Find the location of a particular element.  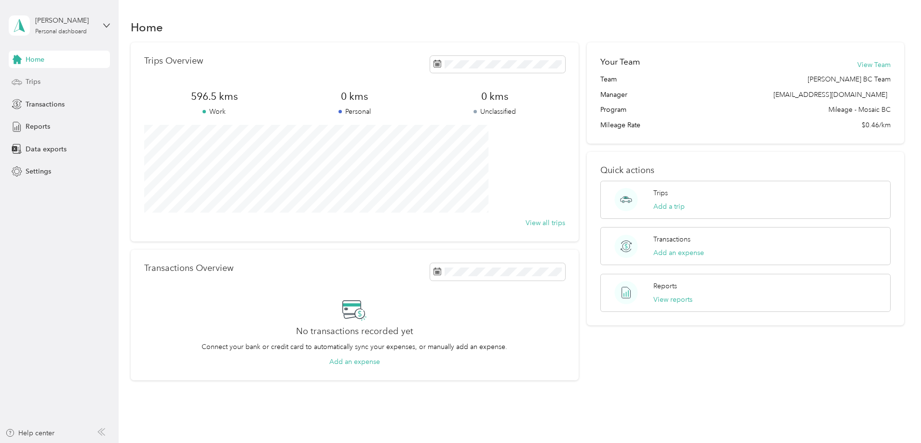

span: Mileage Rate is located at coordinates (620, 125).